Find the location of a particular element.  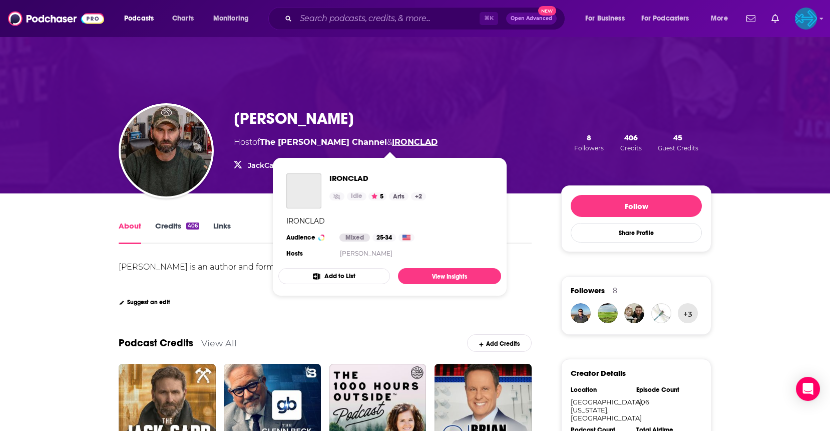

a: Podcast Credits is located at coordinates (156, 342).